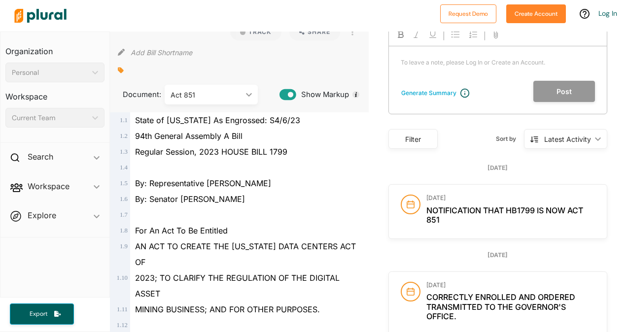  I want to click on span: Show Markup, so click(322, 95).